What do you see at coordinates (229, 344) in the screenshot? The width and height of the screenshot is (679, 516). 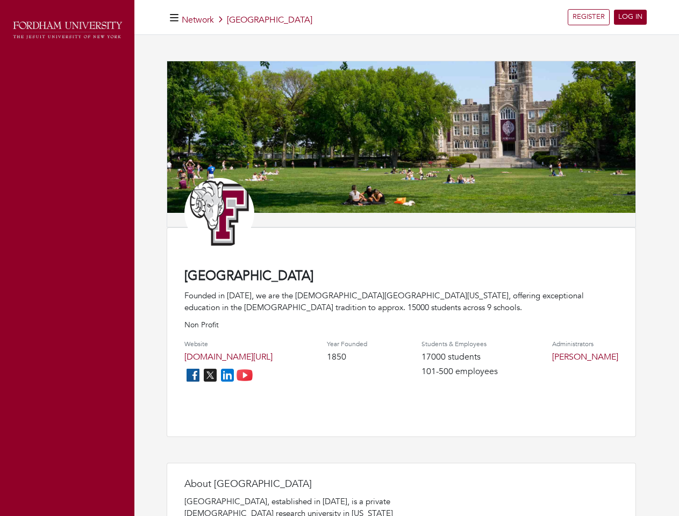 I see `h4: Website` at bounding box center [229, 344].